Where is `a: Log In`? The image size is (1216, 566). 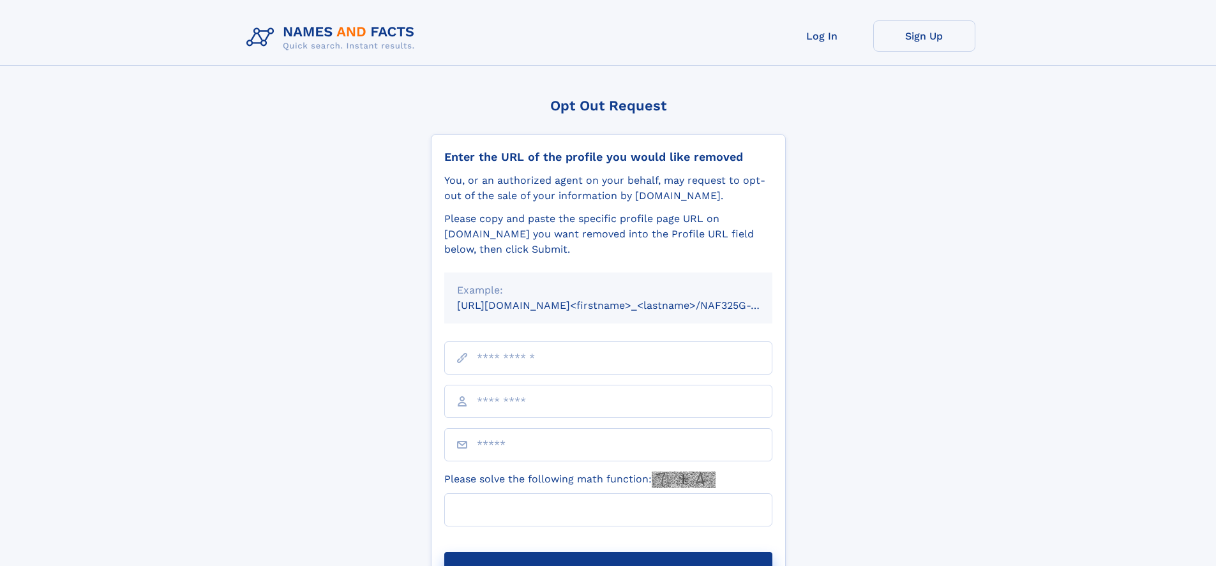
a: Log In is located at coordinates (822, 36).